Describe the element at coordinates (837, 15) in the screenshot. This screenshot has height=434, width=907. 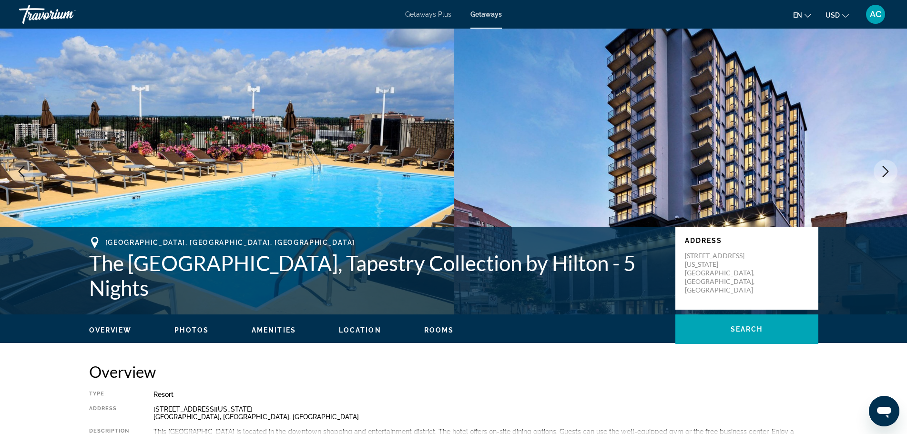
I see `button: Change currency` at that location.